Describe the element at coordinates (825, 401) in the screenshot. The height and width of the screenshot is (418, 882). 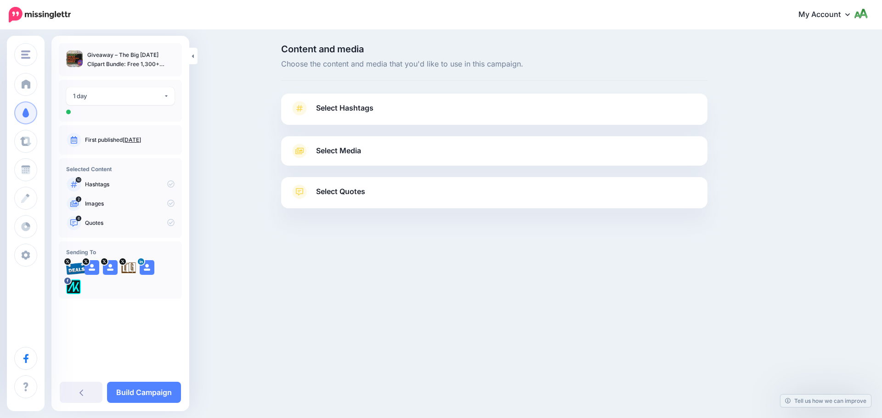
I see `a: Tell us how we can improve` at that location.